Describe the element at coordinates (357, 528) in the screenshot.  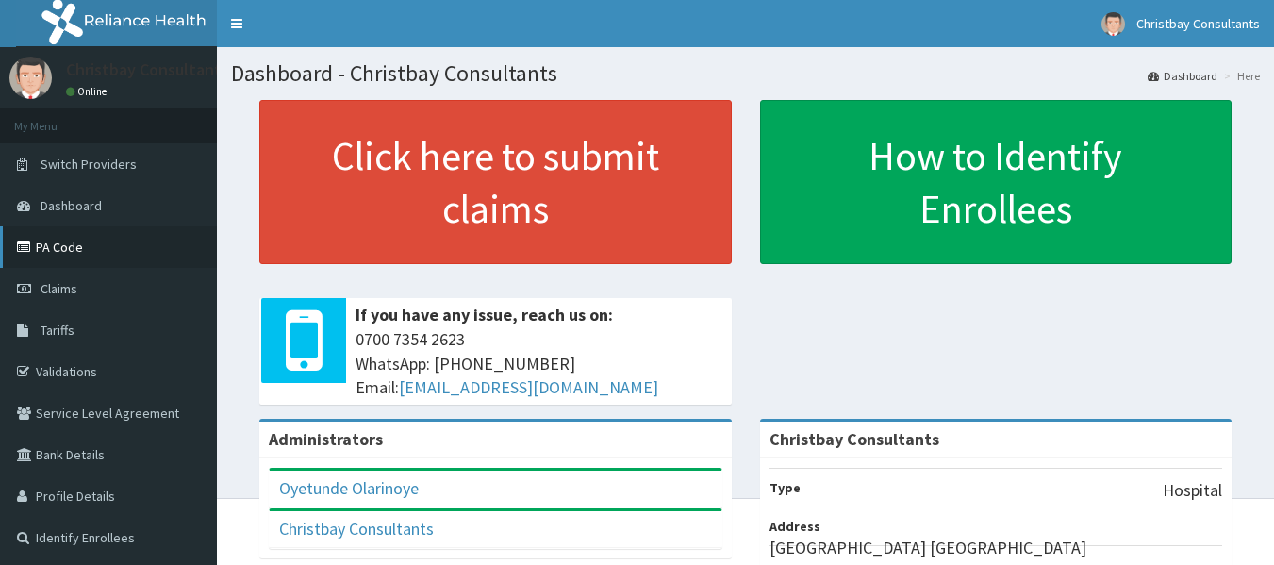
I see `a: Christbay Consultants` at that location.